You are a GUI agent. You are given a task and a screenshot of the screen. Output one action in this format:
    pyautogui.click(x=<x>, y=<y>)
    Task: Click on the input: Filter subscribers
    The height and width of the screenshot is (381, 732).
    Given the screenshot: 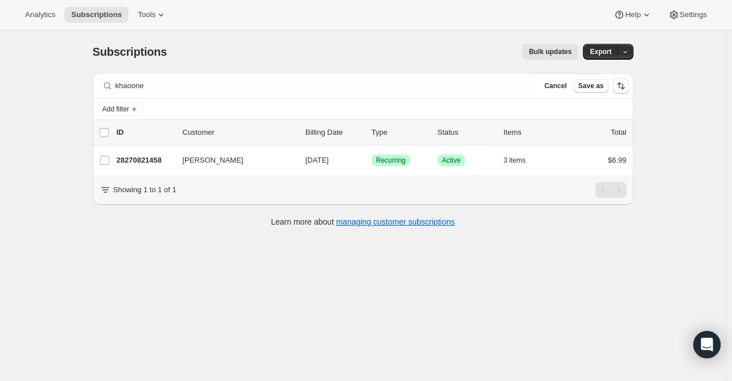 What is the action you would take?
    pyautogui.click(x=324, y=86)
    